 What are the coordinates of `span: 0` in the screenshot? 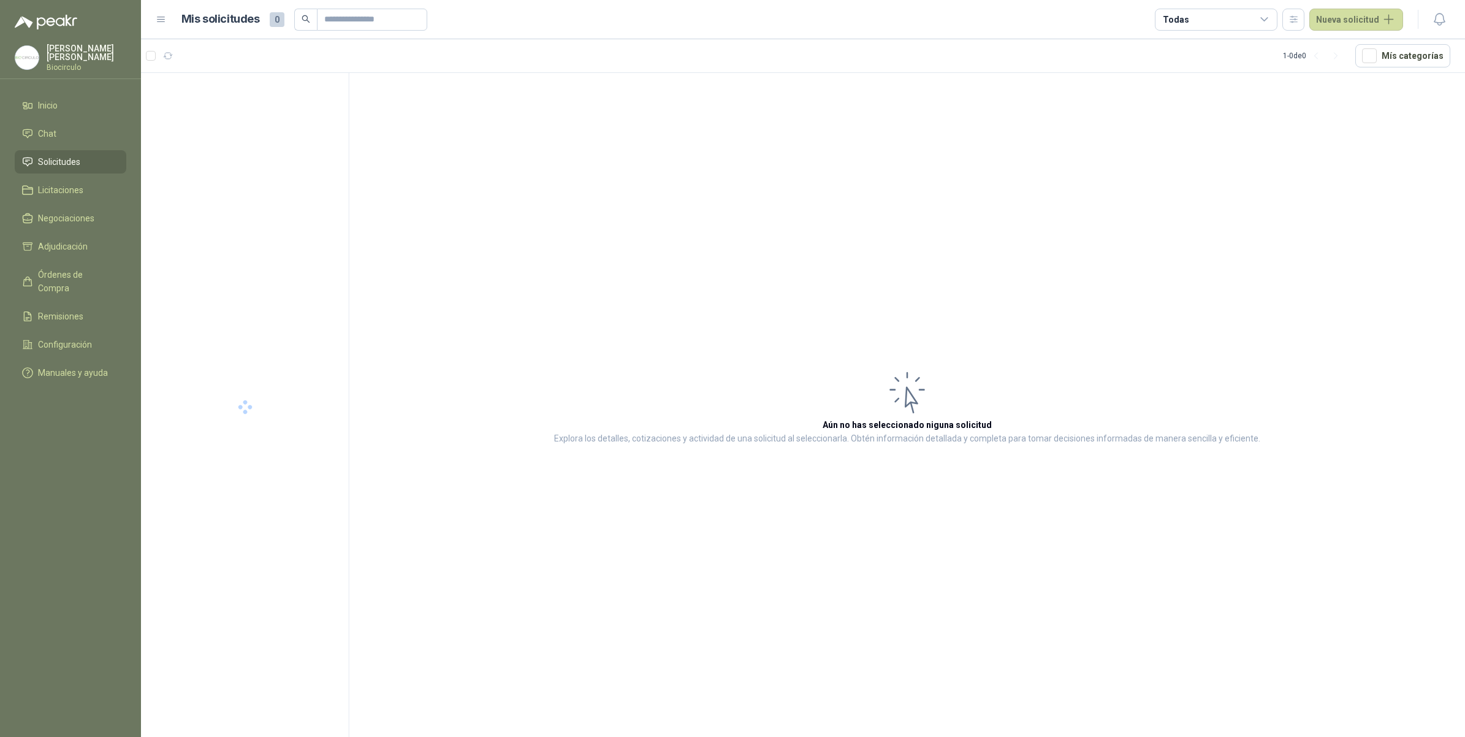 It's located at (277, 20).